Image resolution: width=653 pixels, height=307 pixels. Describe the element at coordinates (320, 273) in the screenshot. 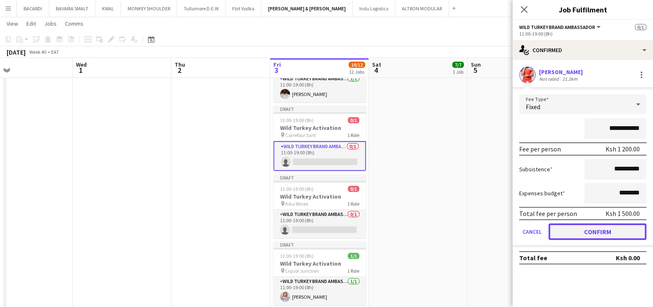

I see `div: Draft11:00-19:00 (8h)1/1Wild Turkey Activation Liquor Junction1 RoleWild Turkey Brand Ambassador1...` at that location.